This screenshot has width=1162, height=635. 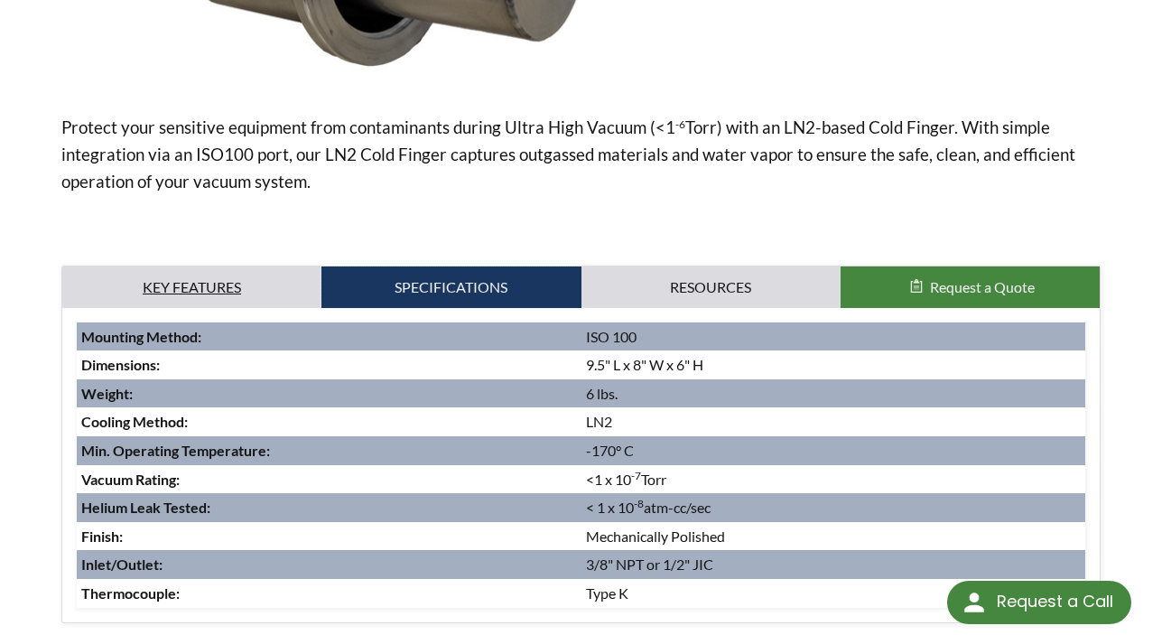 I want to click on button: Request a Quote, so click(x=970, y=287).